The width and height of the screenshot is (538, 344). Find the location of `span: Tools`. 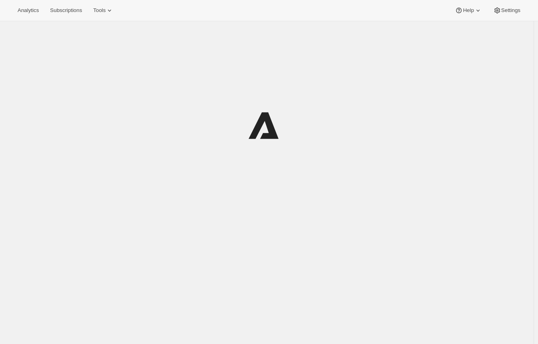

span: Tools is located at coordinates (99, 10).